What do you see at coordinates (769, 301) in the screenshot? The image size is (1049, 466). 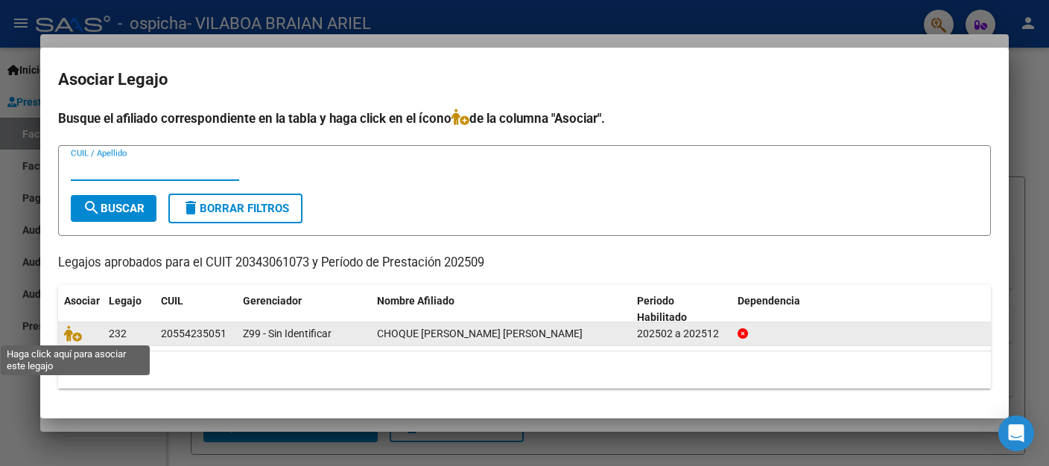 I see `span: Dependencia` at bounding box center [769, 301].